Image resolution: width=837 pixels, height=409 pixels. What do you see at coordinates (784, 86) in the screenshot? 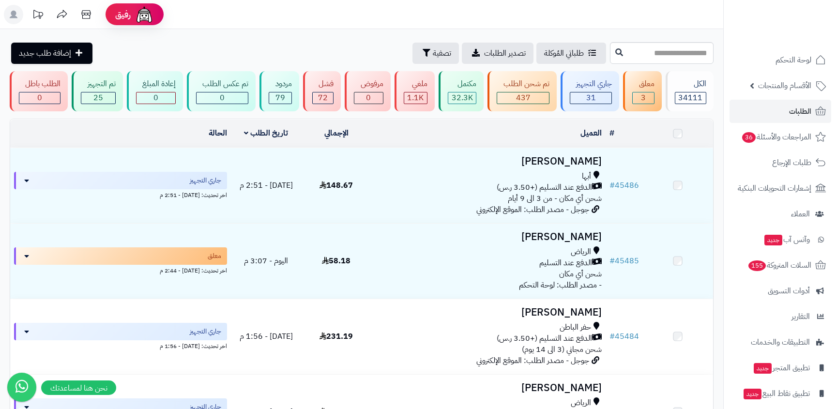
I see `span: الأقسام والمنتجات` at bounding box center [784, 86].